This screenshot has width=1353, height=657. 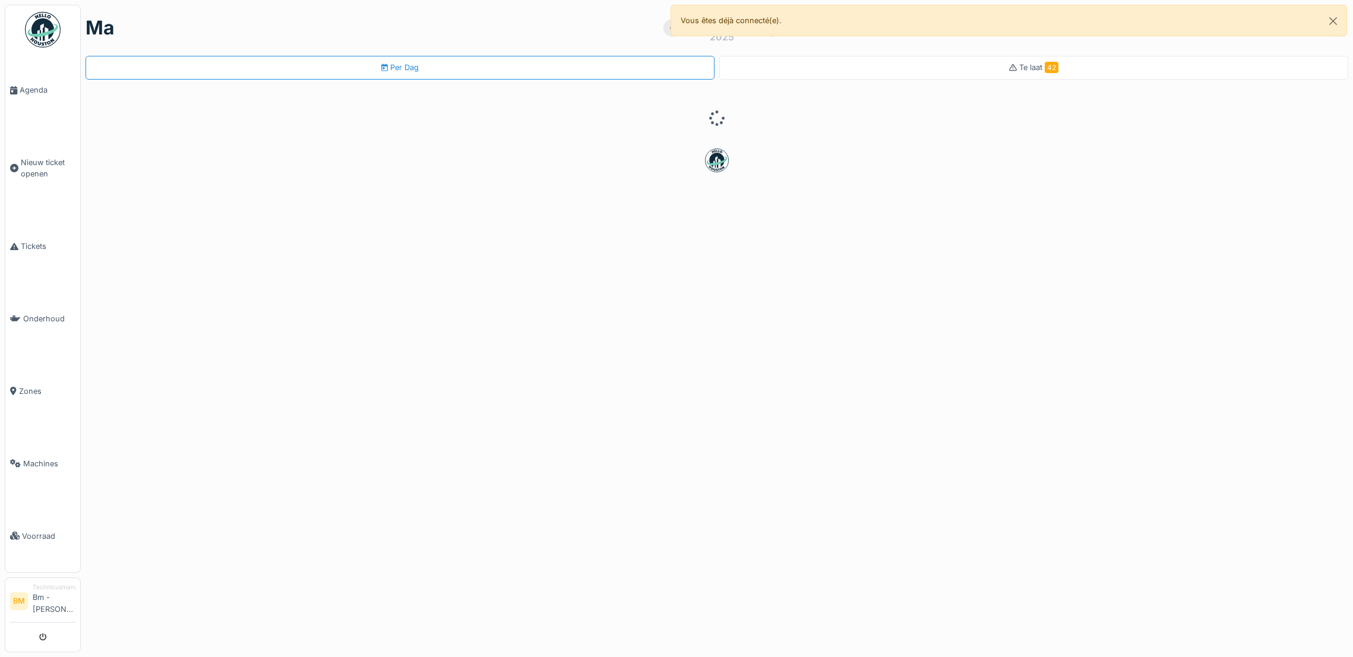 What do you see at coordinates (48, 246) in the screenshot?
I see `span: Tickets` at bounding box center [48, 246].